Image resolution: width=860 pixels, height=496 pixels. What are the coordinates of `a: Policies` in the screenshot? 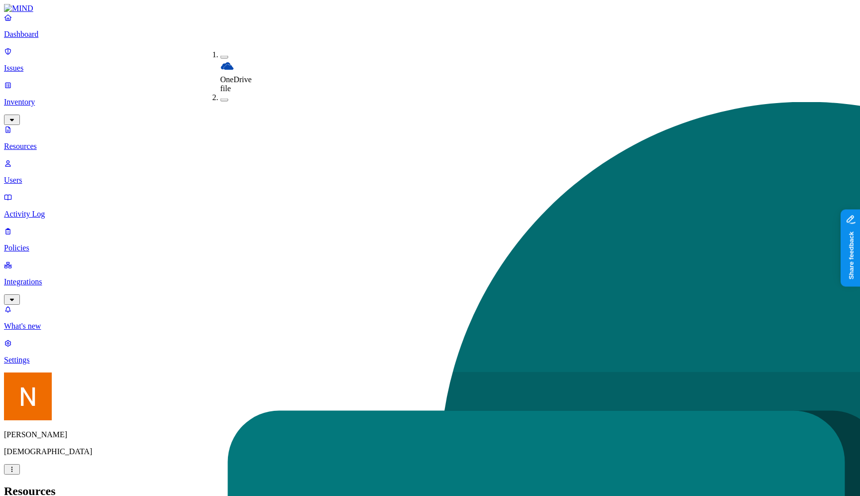 It's located at (430, 240).